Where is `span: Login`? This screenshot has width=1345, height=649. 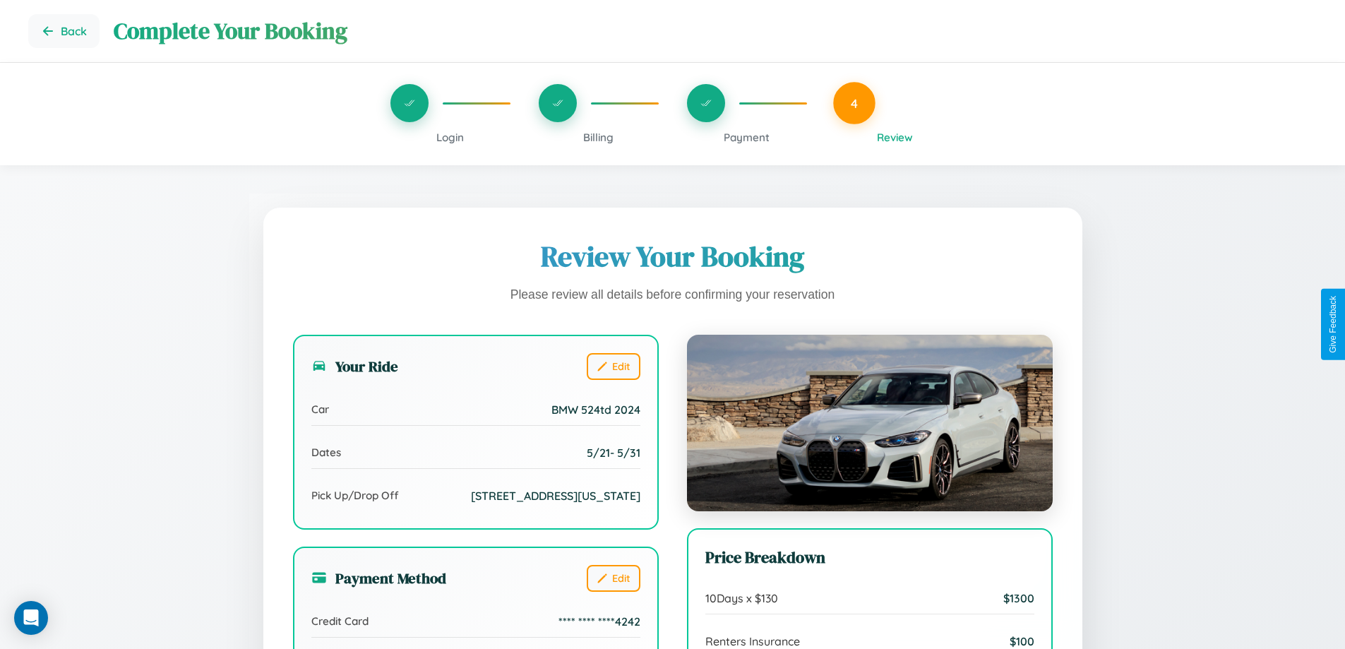
span: Login is located at coordinates (450, 137).